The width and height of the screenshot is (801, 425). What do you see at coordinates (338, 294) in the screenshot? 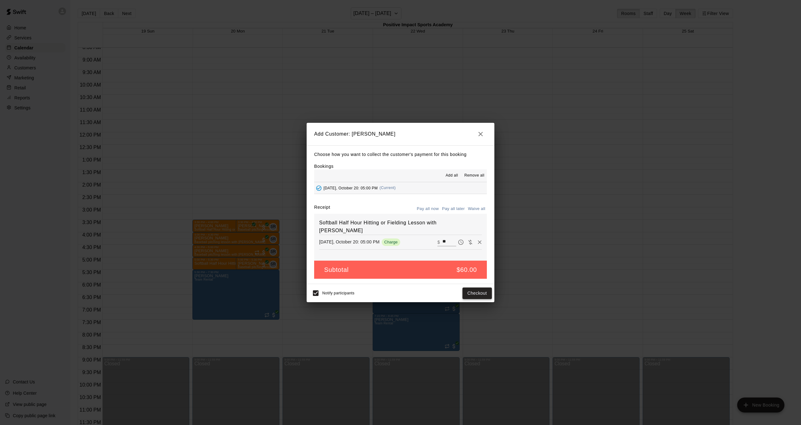
I see `span: Notify participants` at bounding box center [338, 294].